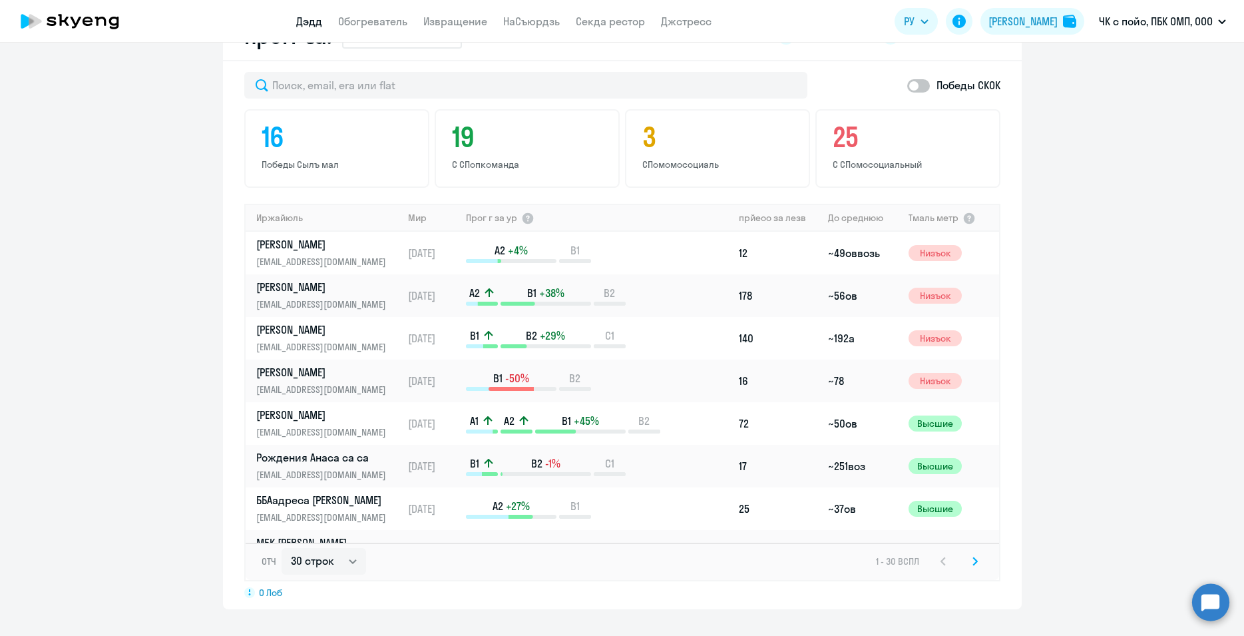 The image size is (1244, 636). I want to click on p: Рождения Анаса са са, so click(325, 457).